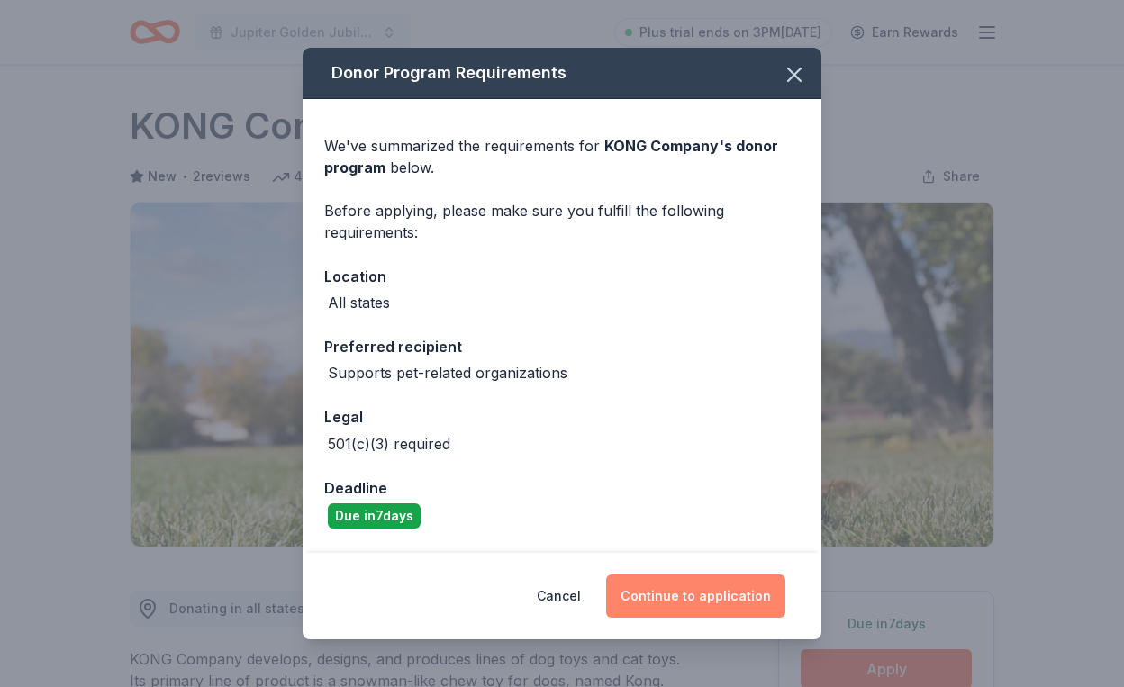  Describe the element at coordinates (562, 73) in the screenshot. I see `div: Donor Program Requirements` at that location.